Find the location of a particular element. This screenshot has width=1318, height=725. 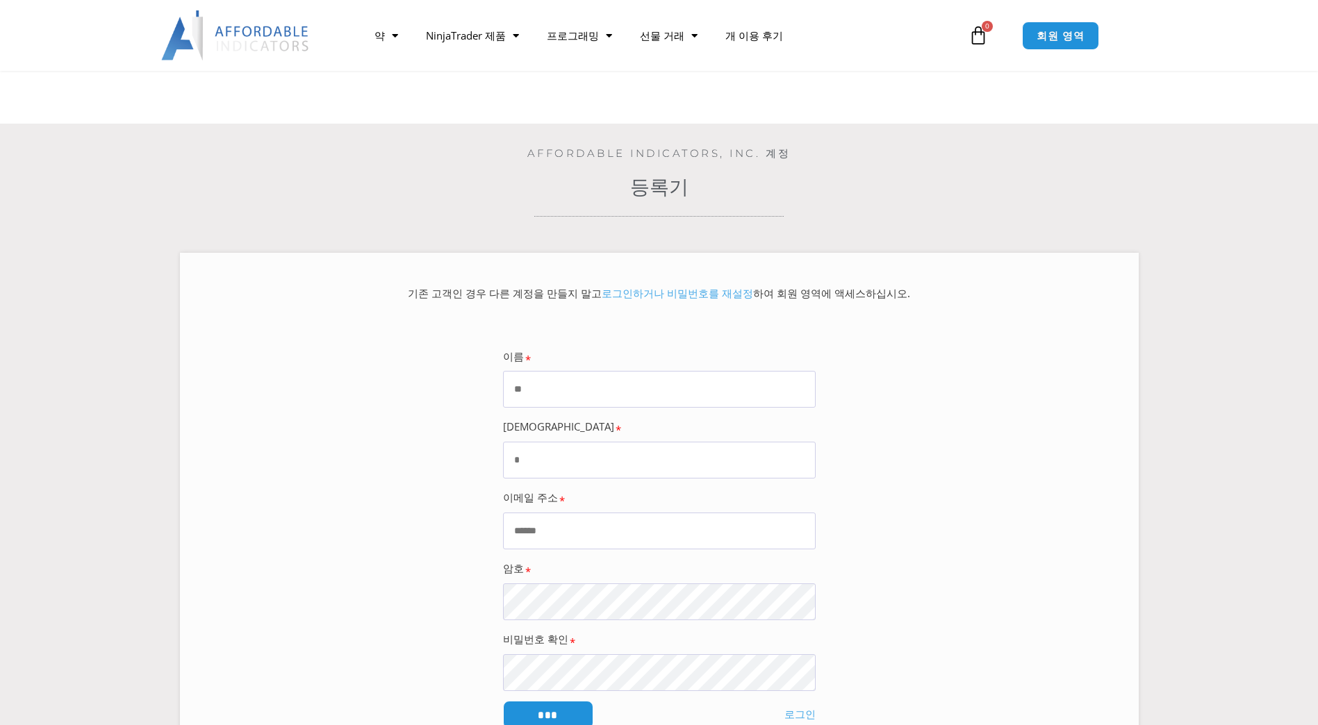

a: 회원 영역 is located at coordinates (1060, 35).